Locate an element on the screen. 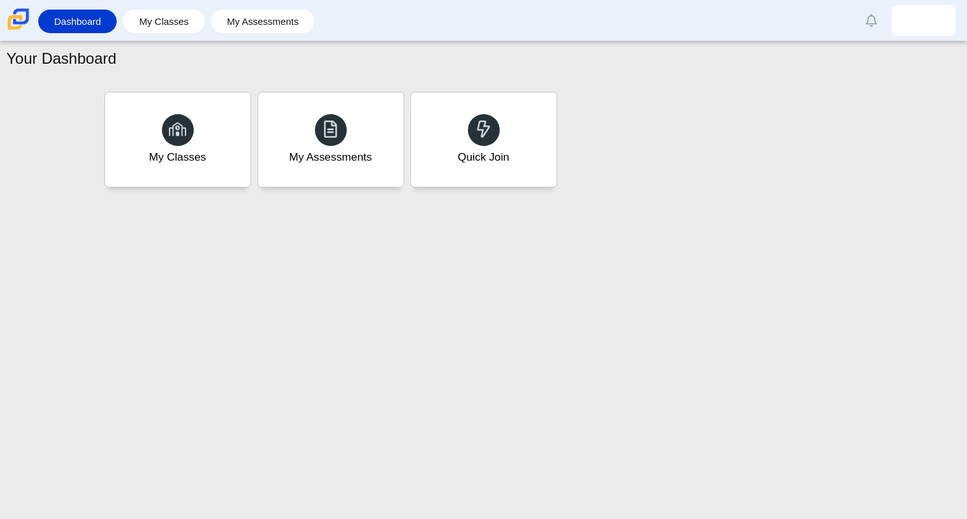  a: Quick Join is located at coordinates (484, 140).